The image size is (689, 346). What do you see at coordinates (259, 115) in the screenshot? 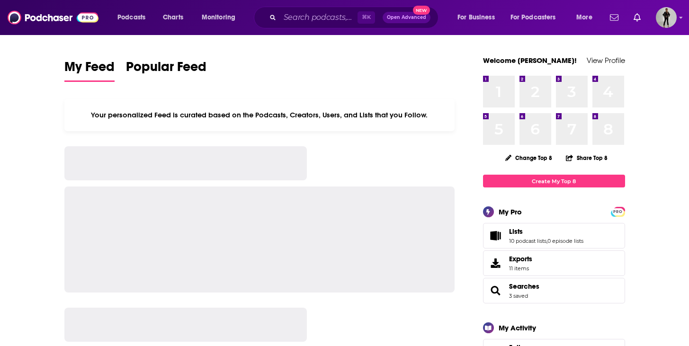
I see `div: Your personalized Feed is curated based on the Podcasts, Creators, Users, and Lists that you Follow.` at bounding box center [259, 115].